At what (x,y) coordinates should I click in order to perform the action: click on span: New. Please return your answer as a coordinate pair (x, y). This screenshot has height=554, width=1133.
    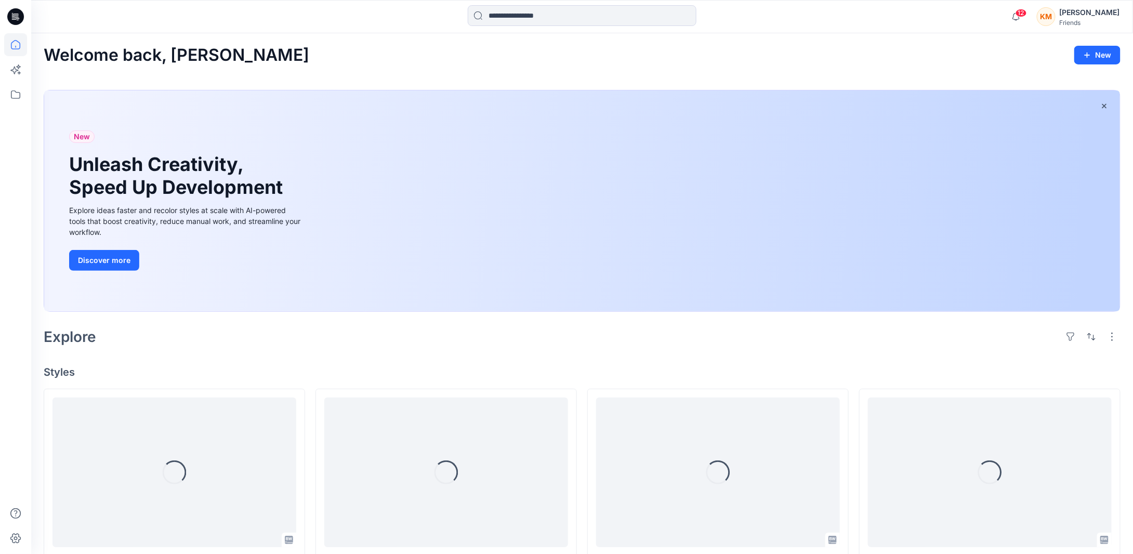
    Looking at the image, I should click on (82, 137).